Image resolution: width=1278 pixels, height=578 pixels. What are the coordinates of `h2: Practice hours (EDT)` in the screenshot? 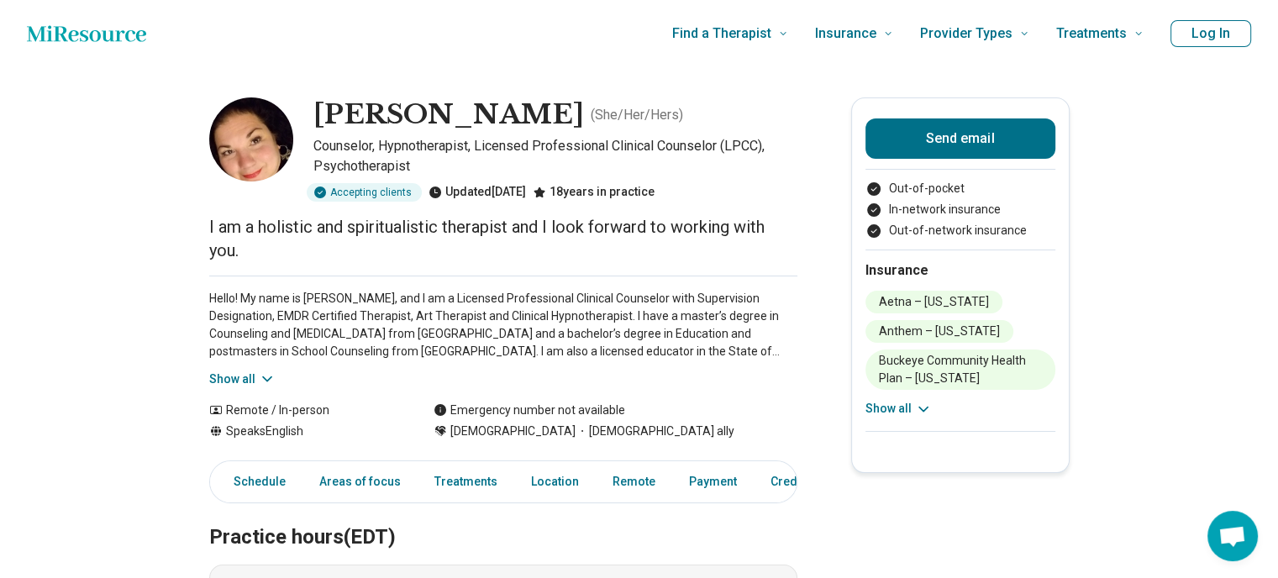 It's located at (503, 517).